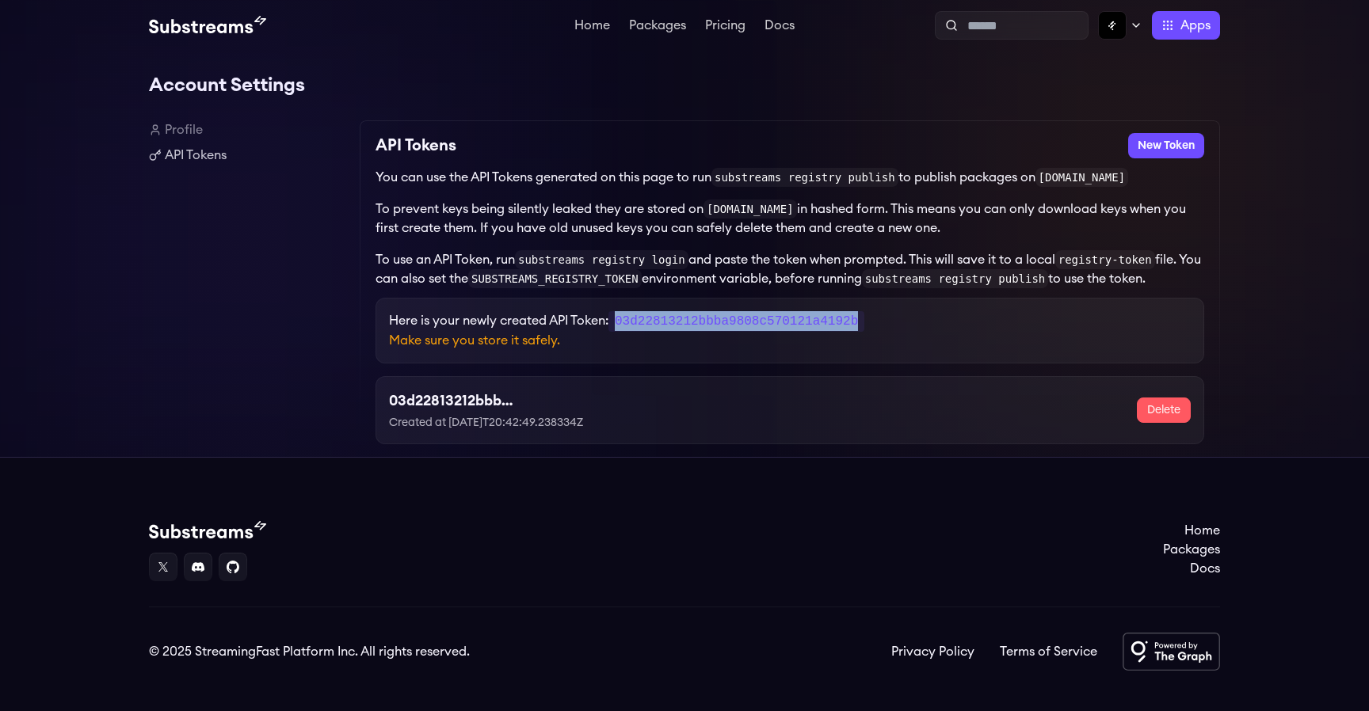 The width and height of the screenshot is (1369, 711). Describe the element at coordinates (554, 279) in the screenshot. I see `code: SUBSTREAMS_REGISTRY_TOKEN` at that location.